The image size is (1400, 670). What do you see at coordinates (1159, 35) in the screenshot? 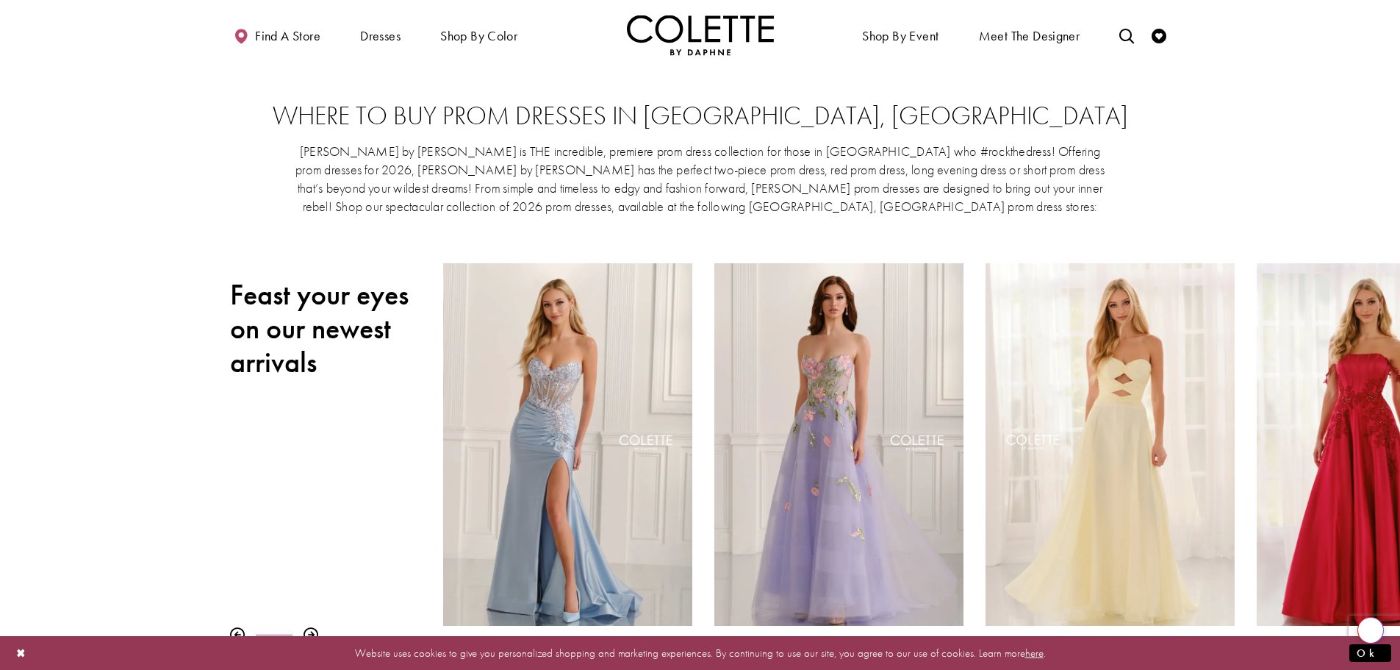
I see `a: Check Wishlist` at bounding box center [1159, 35].